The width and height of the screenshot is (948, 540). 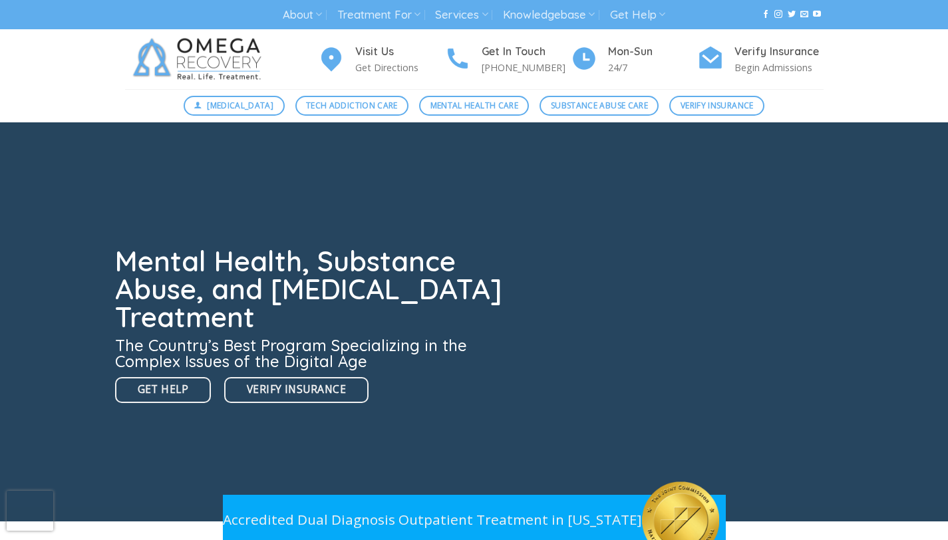 What do you see at coordinates (352, 105) in the screenshot?
I see `span: Tech Addiction Care` at bounding box center [352, 105].